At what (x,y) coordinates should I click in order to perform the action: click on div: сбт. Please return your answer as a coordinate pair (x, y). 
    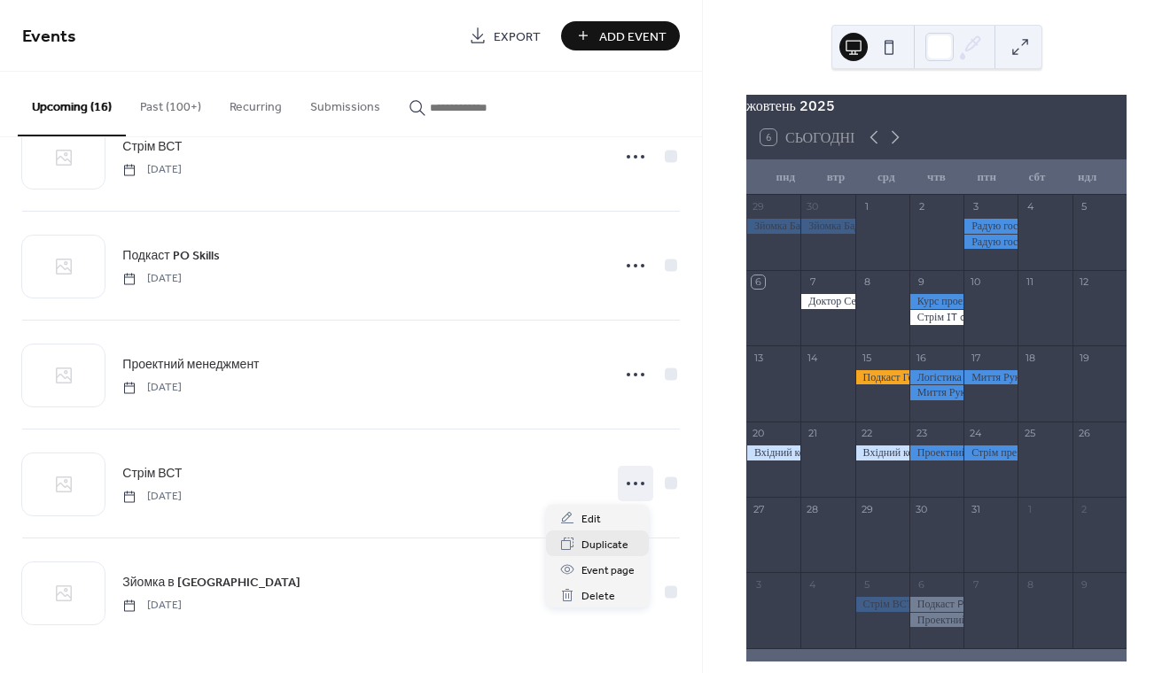
    Looking at the image, I should click on (1037, 177).